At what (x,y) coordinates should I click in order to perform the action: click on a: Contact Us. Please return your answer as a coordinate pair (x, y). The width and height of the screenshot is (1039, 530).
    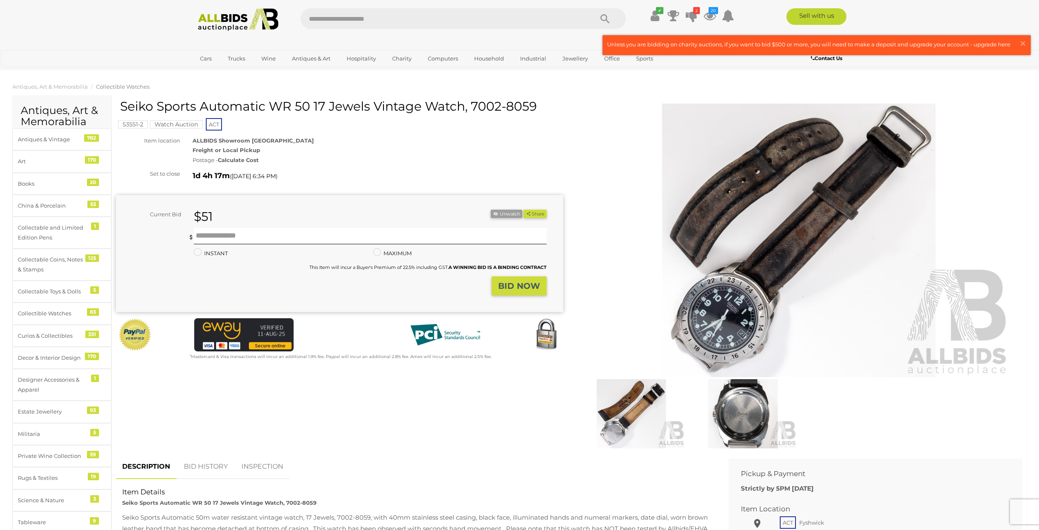
    Looking at the image, I should click on (828, 58).